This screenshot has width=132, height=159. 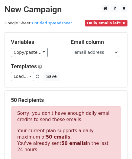 What do you see at coordinates (66, 100) in the screenshot?
I see `h5: 50 Recipients` at bounding box center [66, 100].